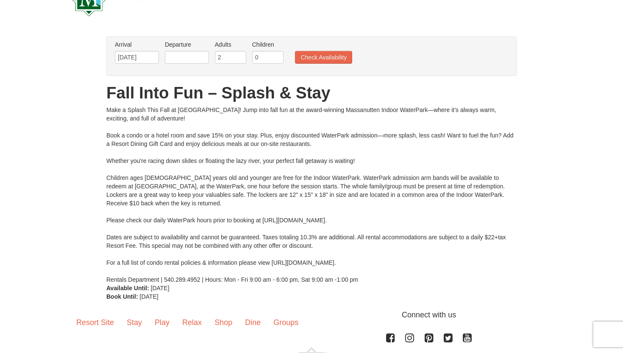  Describe the element at coordinates (128, 288) in the screenshot. I see `strong: Available Until:` at that location.